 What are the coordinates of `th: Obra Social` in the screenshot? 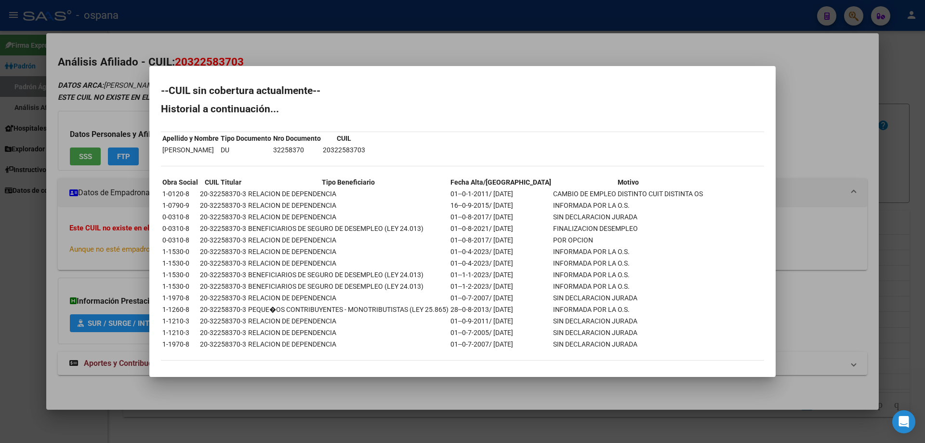 It's located at (180, 182).